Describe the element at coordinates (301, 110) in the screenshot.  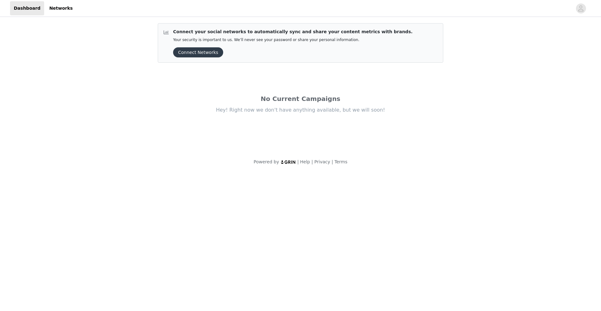
I see `div: Hey! Right now we don't have anything available, but we will soon!` at that location.